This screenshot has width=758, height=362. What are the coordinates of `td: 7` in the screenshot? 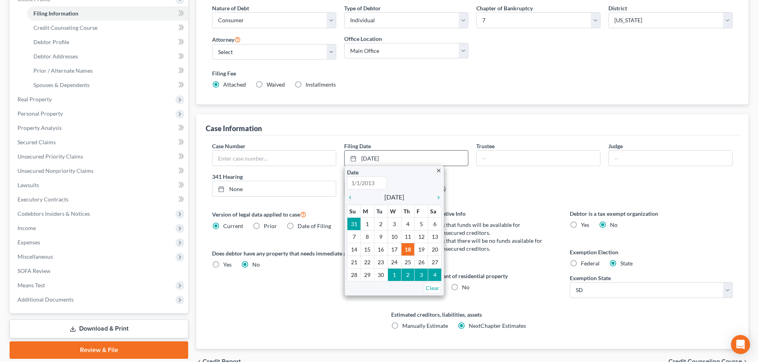 It's located at (354, 237).